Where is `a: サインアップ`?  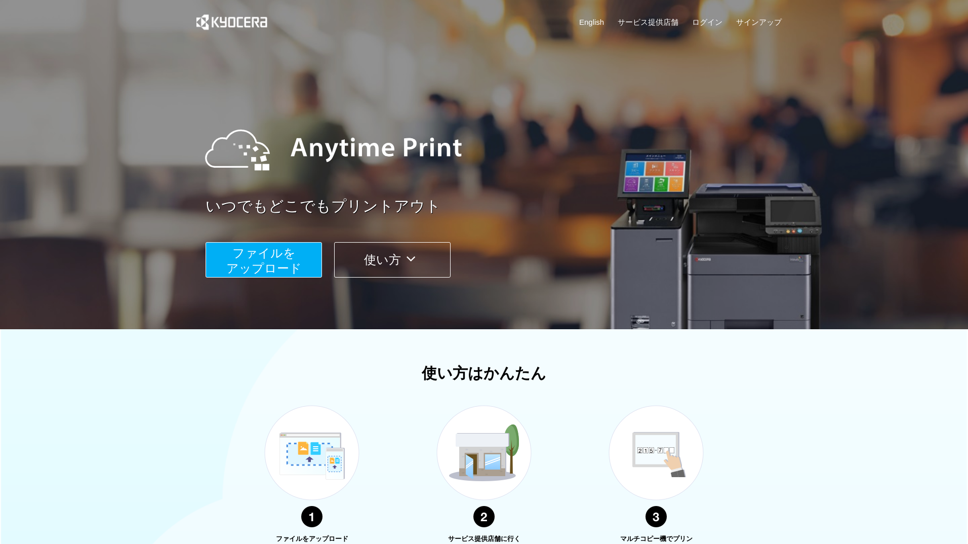
a: サインアップ is located at coordinates (759, 22).